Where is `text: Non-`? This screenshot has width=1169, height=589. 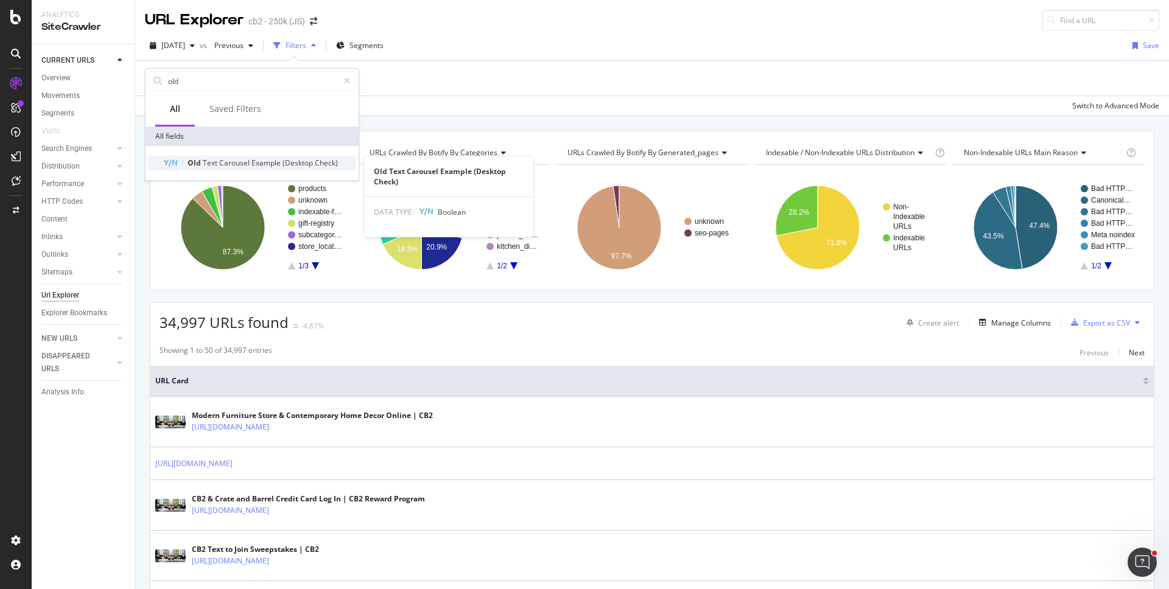
text: Non- is located at coordinates (901, 207).